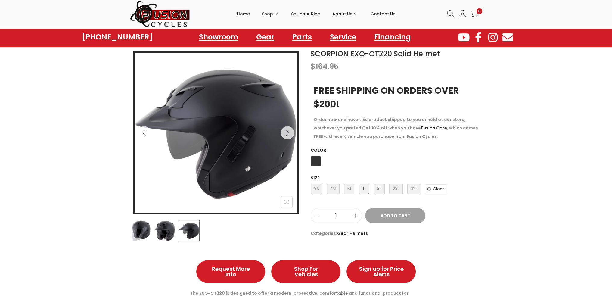 The width and height of the screenshot is (612, 296). I want to click on button: Add to Cart, so click(395, 216).